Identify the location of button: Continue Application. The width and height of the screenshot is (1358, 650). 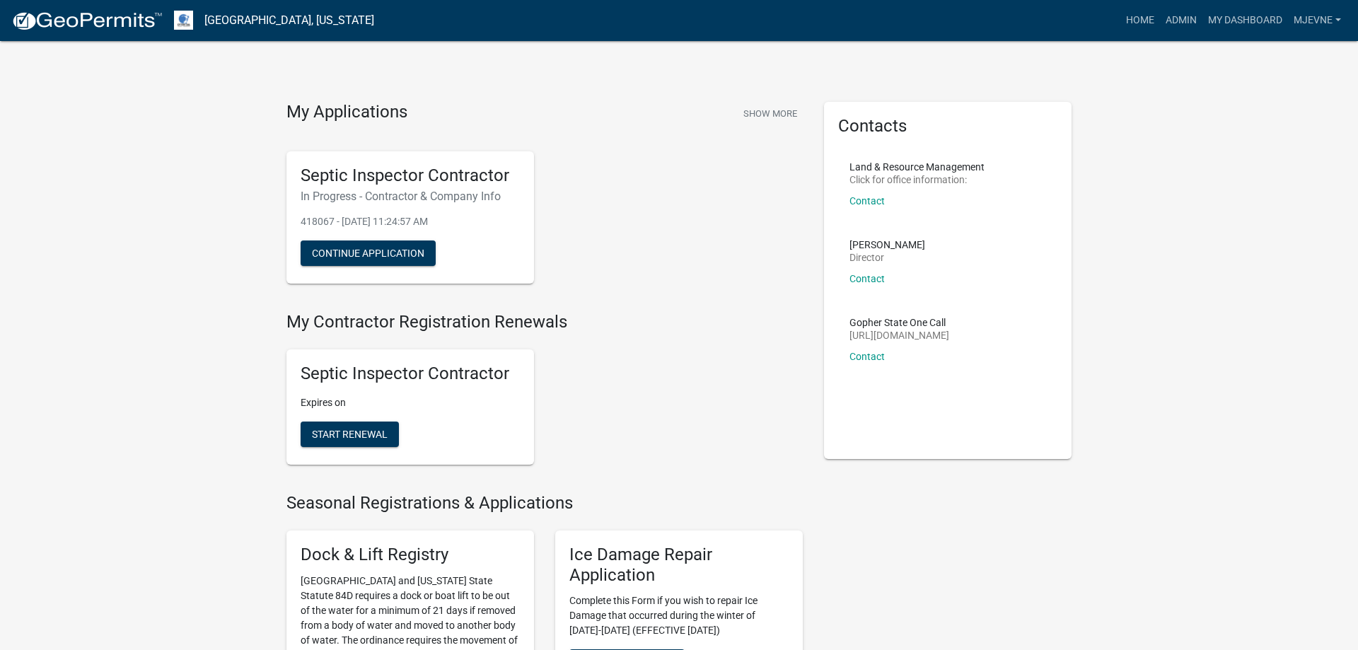
(368, 253).